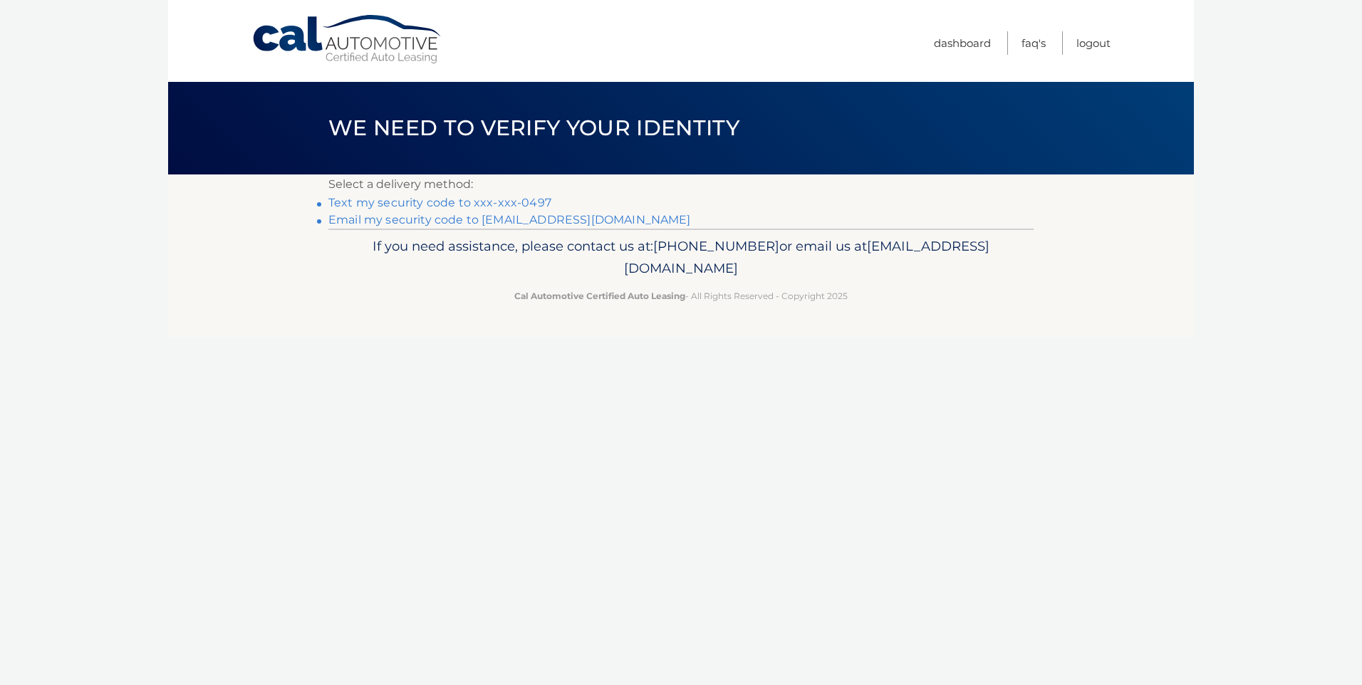  I want to click on a: Dashboard, so click(962, 43).